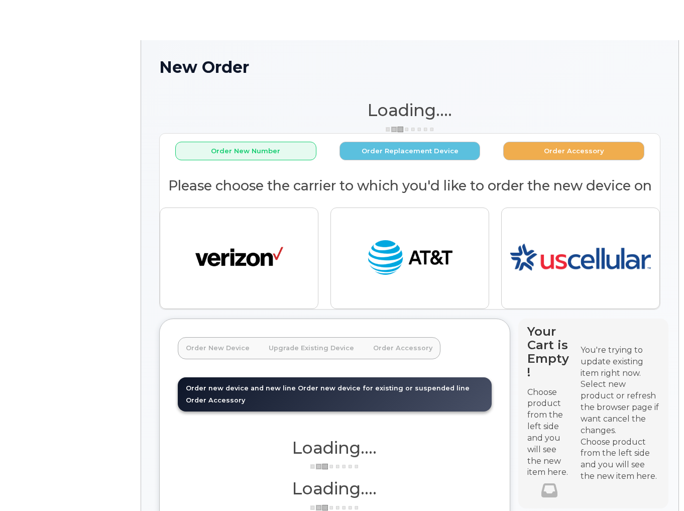  What do you see at coordinates (620, 459) in the screenshot?
I see `div: Choose product from the left side and you will see the new item here.` at bounding box center [620, 459].